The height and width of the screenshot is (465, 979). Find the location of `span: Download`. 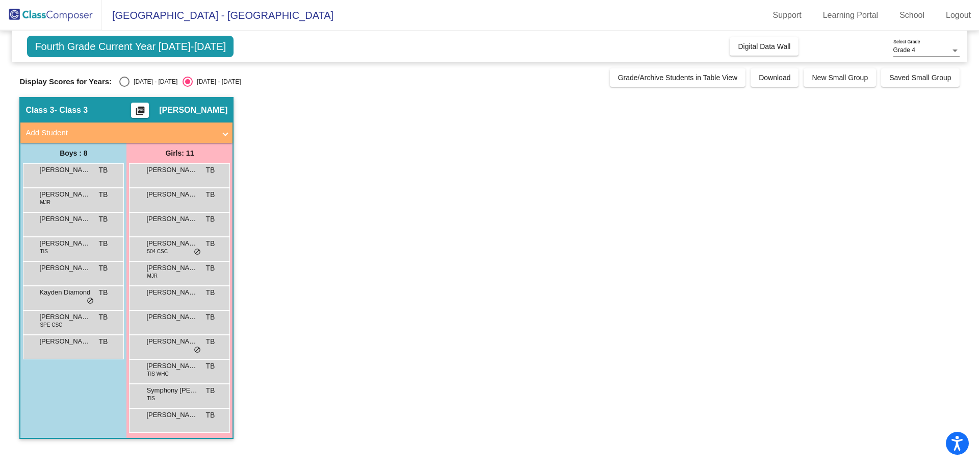

span: Download is located at coordinates (775, 78).